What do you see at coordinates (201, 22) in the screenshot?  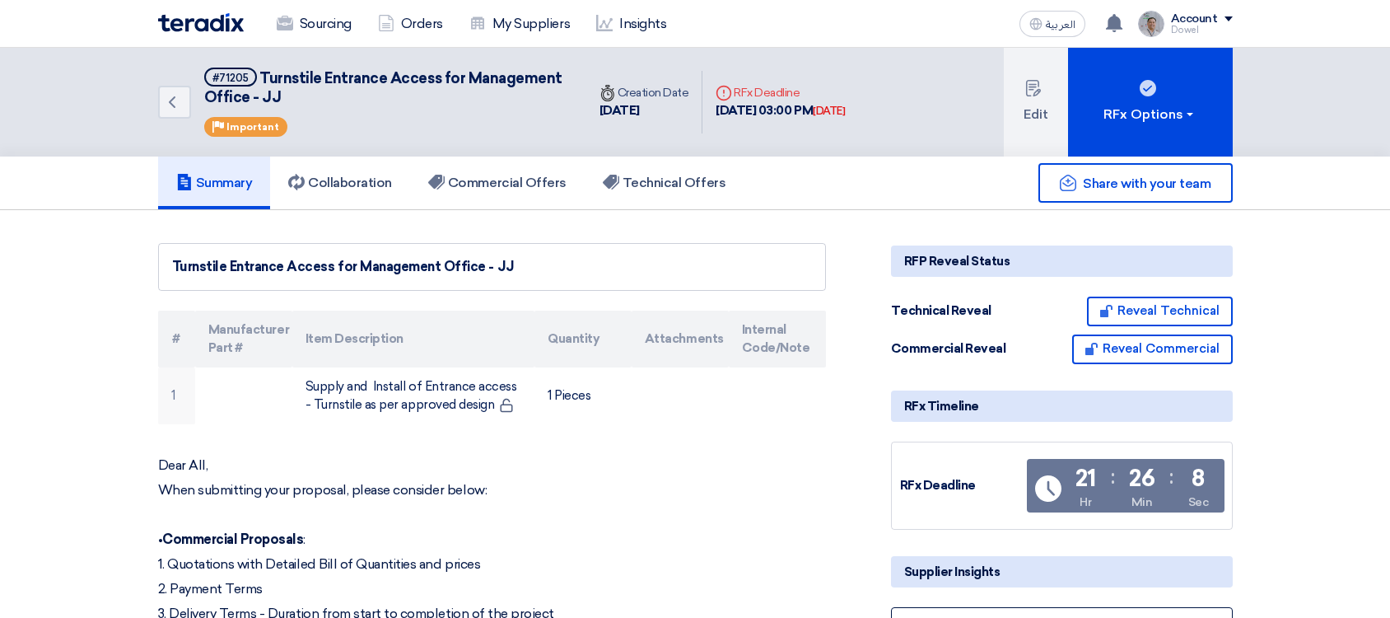 I see `img: Teradix logo` at bounding box center [201, 22].